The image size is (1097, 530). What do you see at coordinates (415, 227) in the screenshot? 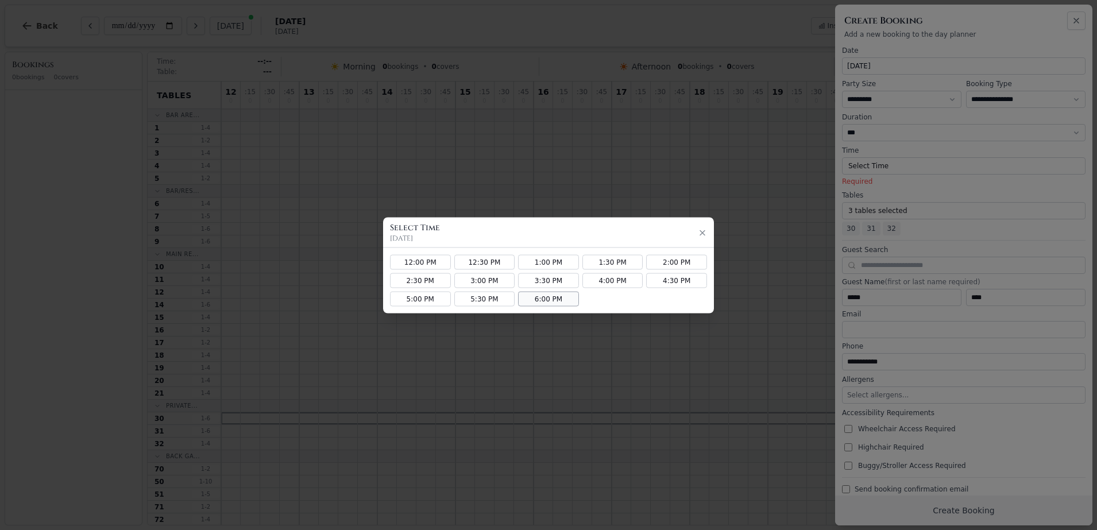
I see `h3: Select Time` at bounding box center [415, 227].